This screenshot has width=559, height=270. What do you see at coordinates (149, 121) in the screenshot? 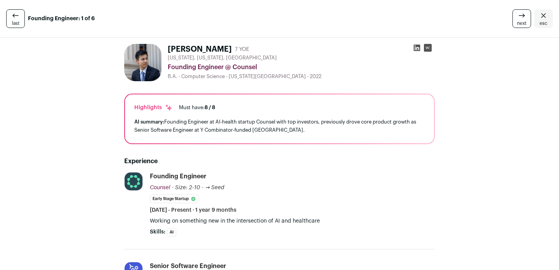
I see `span: AI summary:` at bounding box center [149, 121].